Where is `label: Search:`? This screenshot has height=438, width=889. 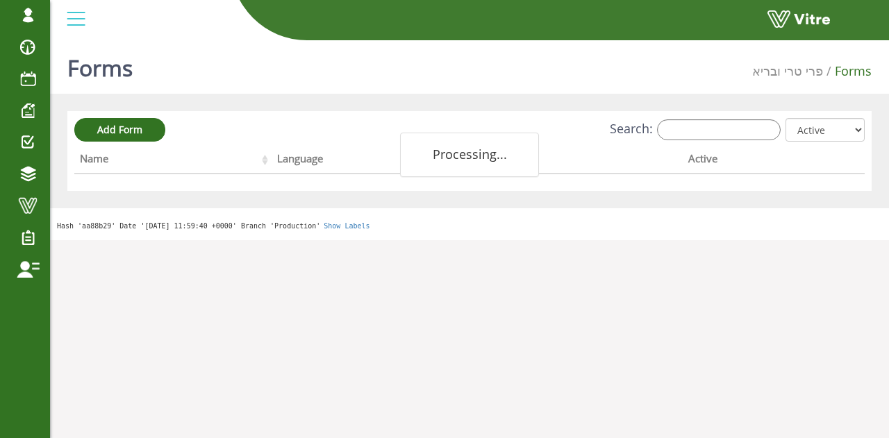
label: Search: is located at coordinates (695, 130).